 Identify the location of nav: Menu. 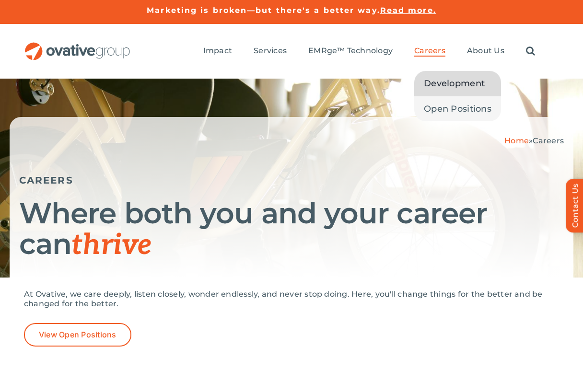
(369, 51).